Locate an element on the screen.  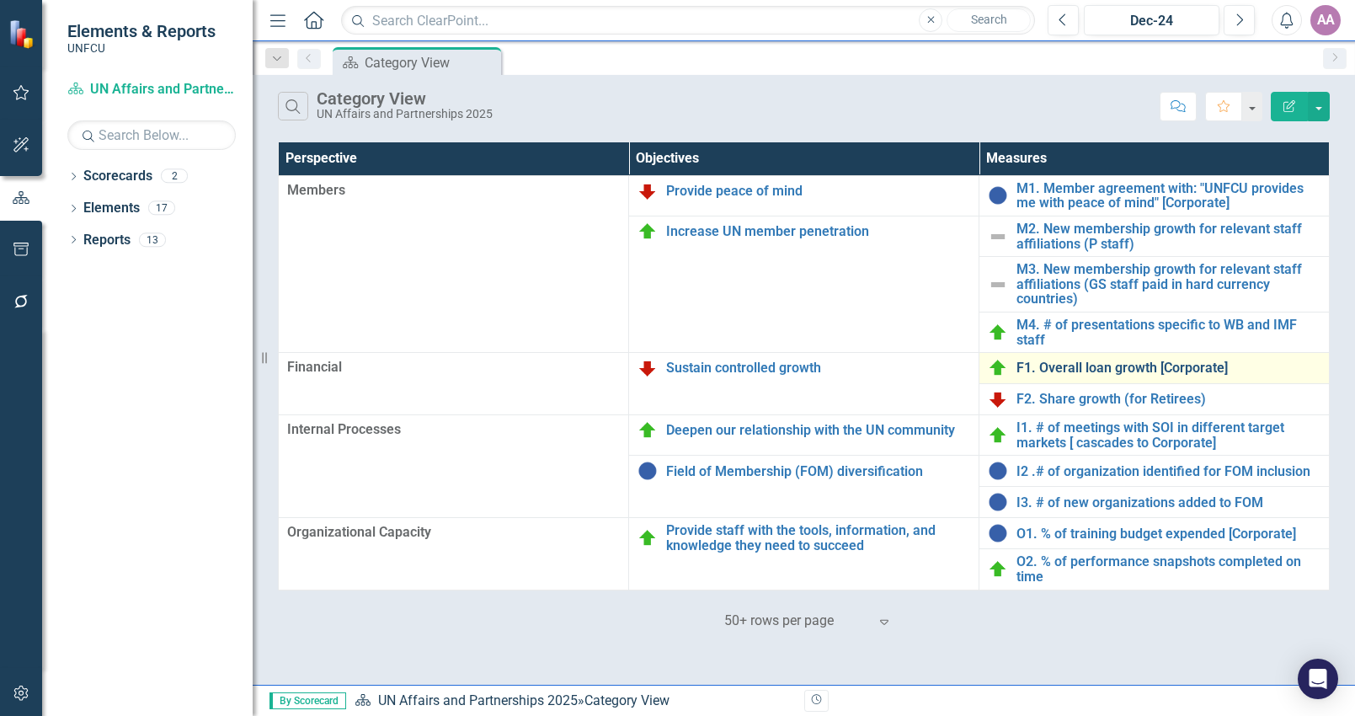
div: 13 is located at coordinates (152, 239).